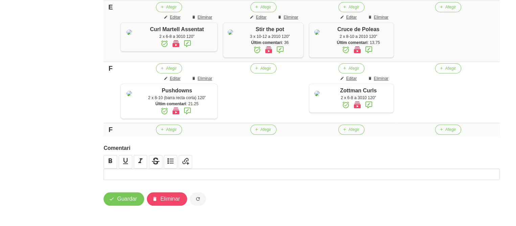 This screenshot has width=516, height=226. I want to click on div: 3 x 10-12 a 2010 120", so click(270, 37).